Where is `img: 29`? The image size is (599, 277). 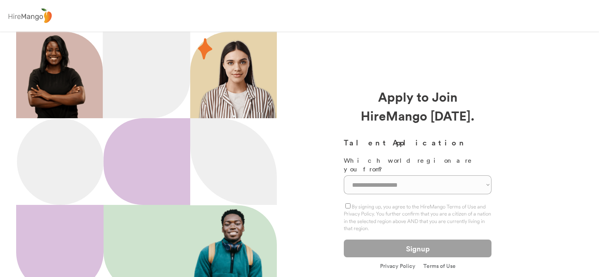 img: 29 is located at coordinates (205, 49).